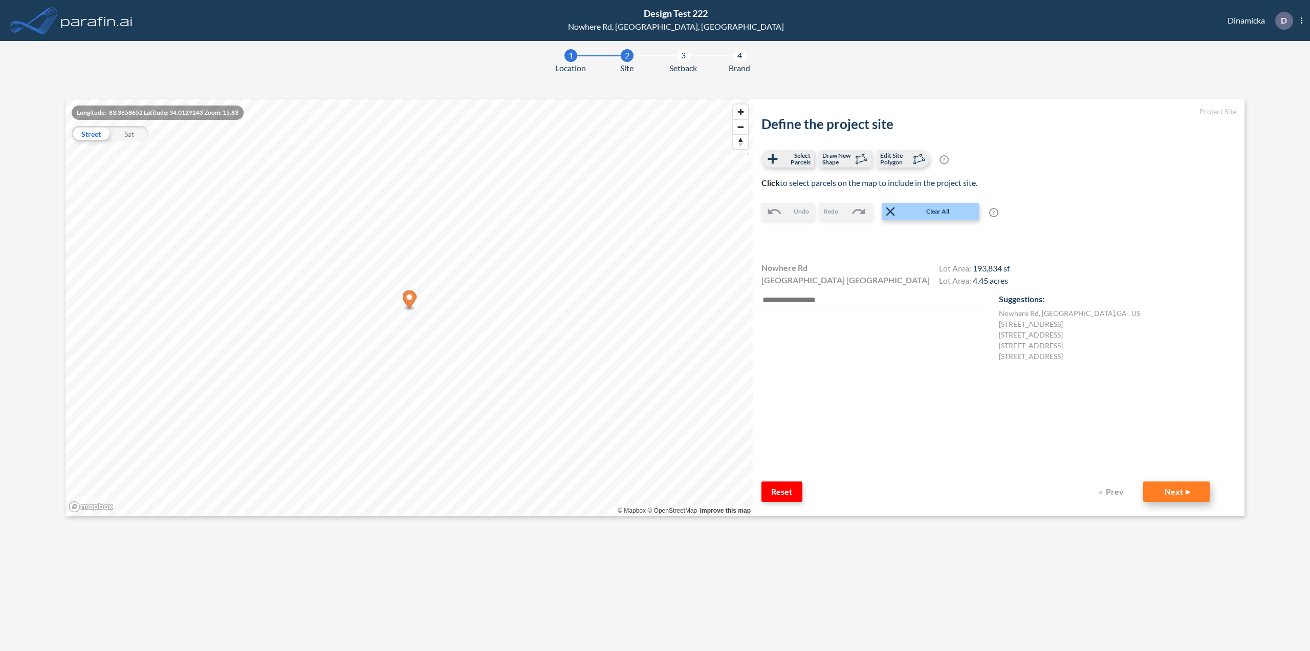  Describe the element at coordinates (990, 280) in the screenshot. I see `span: 4.45 acres` at that location.